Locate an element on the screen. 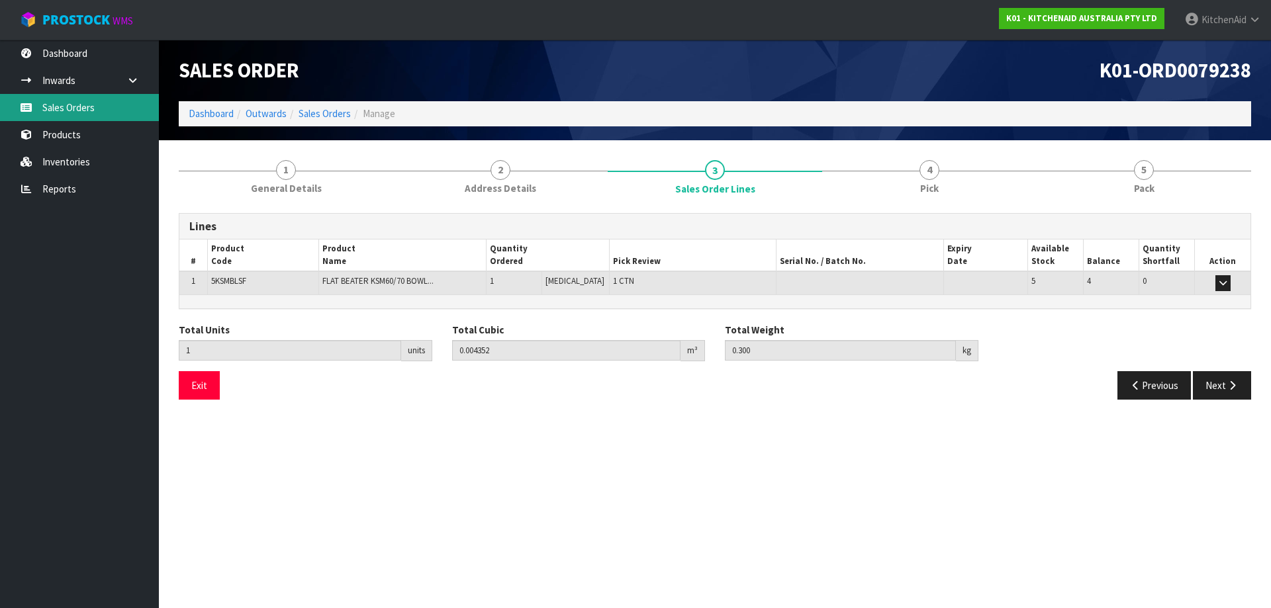 This screenshot has height=608, width=1271. label: Total Cubic is located at coordinates (478, 330).